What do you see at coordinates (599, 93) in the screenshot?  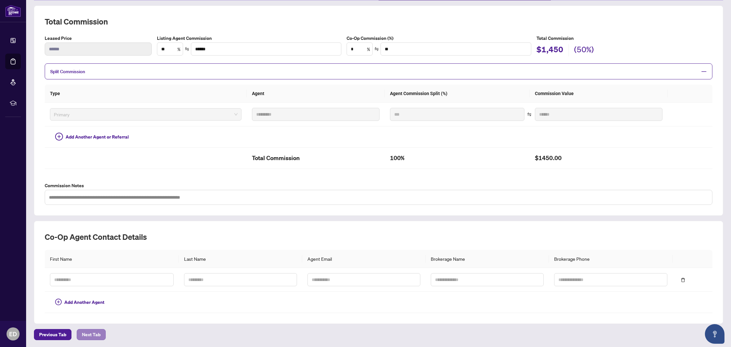 I see `th: Commission Value` at bounding box center [599, 93].